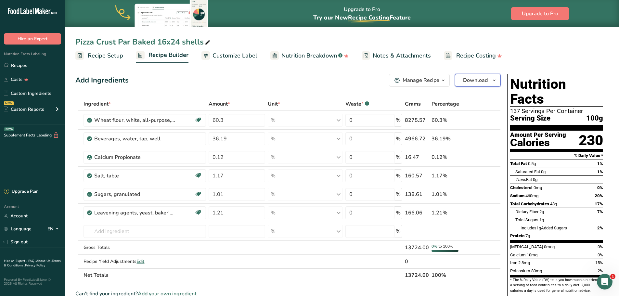  I want to click on div: Wheat flour, white, all-purpose, enriched, bleached, so click(135, 120).